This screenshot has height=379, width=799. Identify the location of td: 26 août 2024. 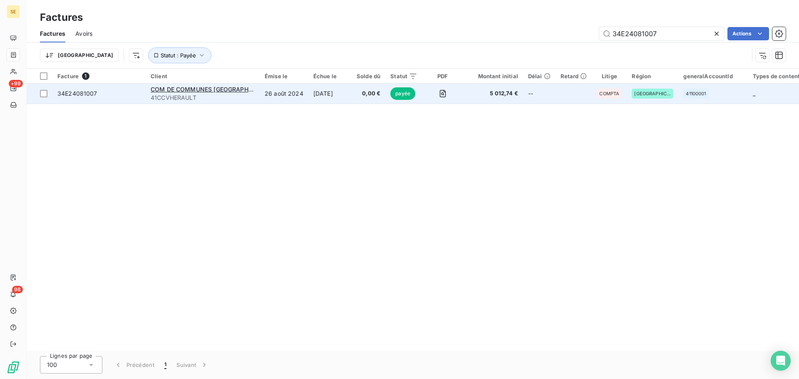
(284, 94).